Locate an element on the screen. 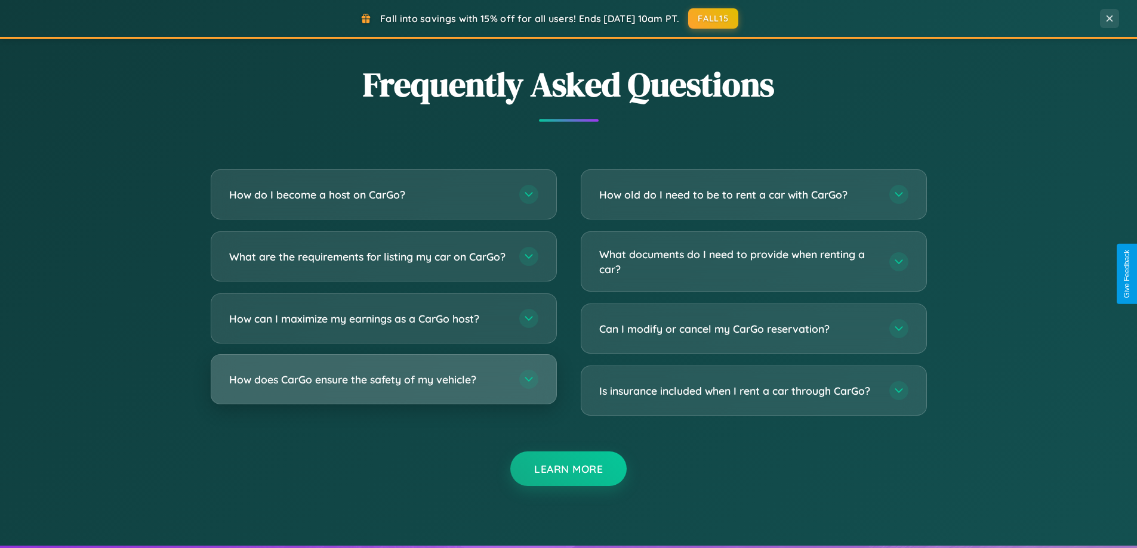 The width and height of the screenshot is (1137, 548). h3: How old do I need to be to rent a car with CarGo? is located at coordinates (738, 195).